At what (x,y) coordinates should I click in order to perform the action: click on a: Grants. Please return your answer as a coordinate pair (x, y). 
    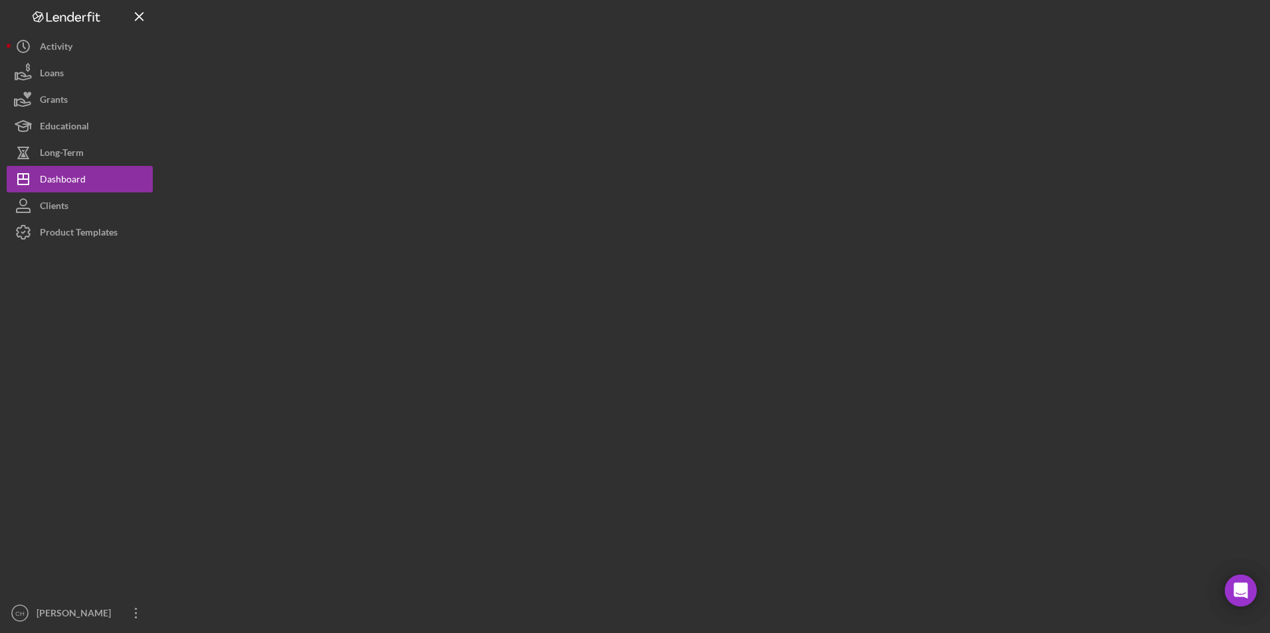
    Looking at the image, I should click on (80, 100).